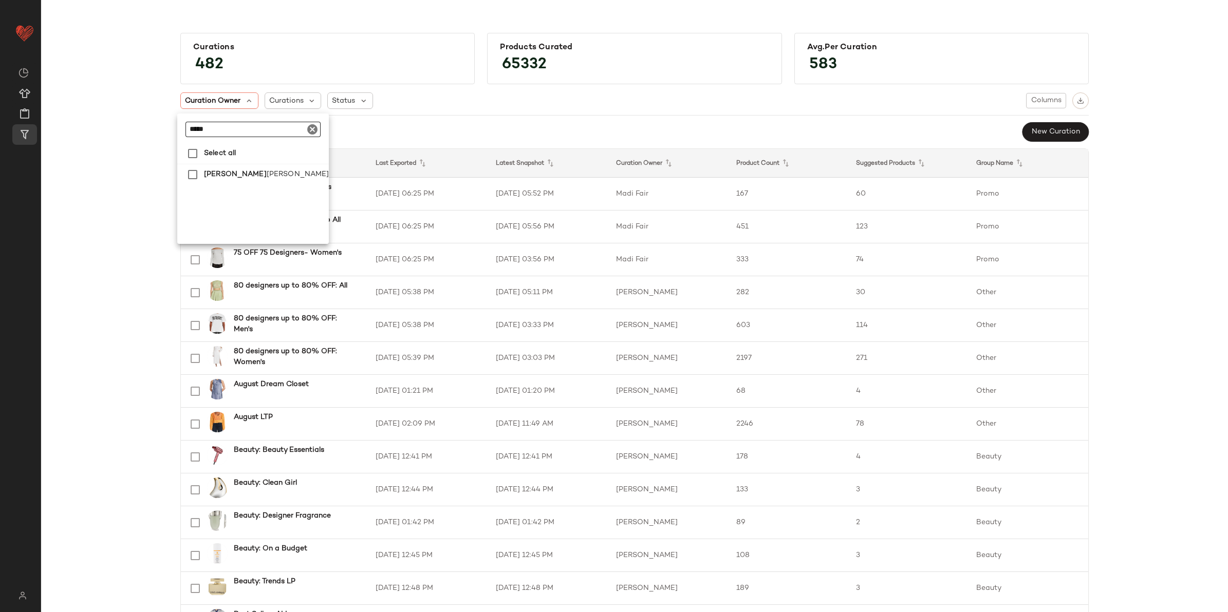  I want to click on td: 2246, so click(788, 424).